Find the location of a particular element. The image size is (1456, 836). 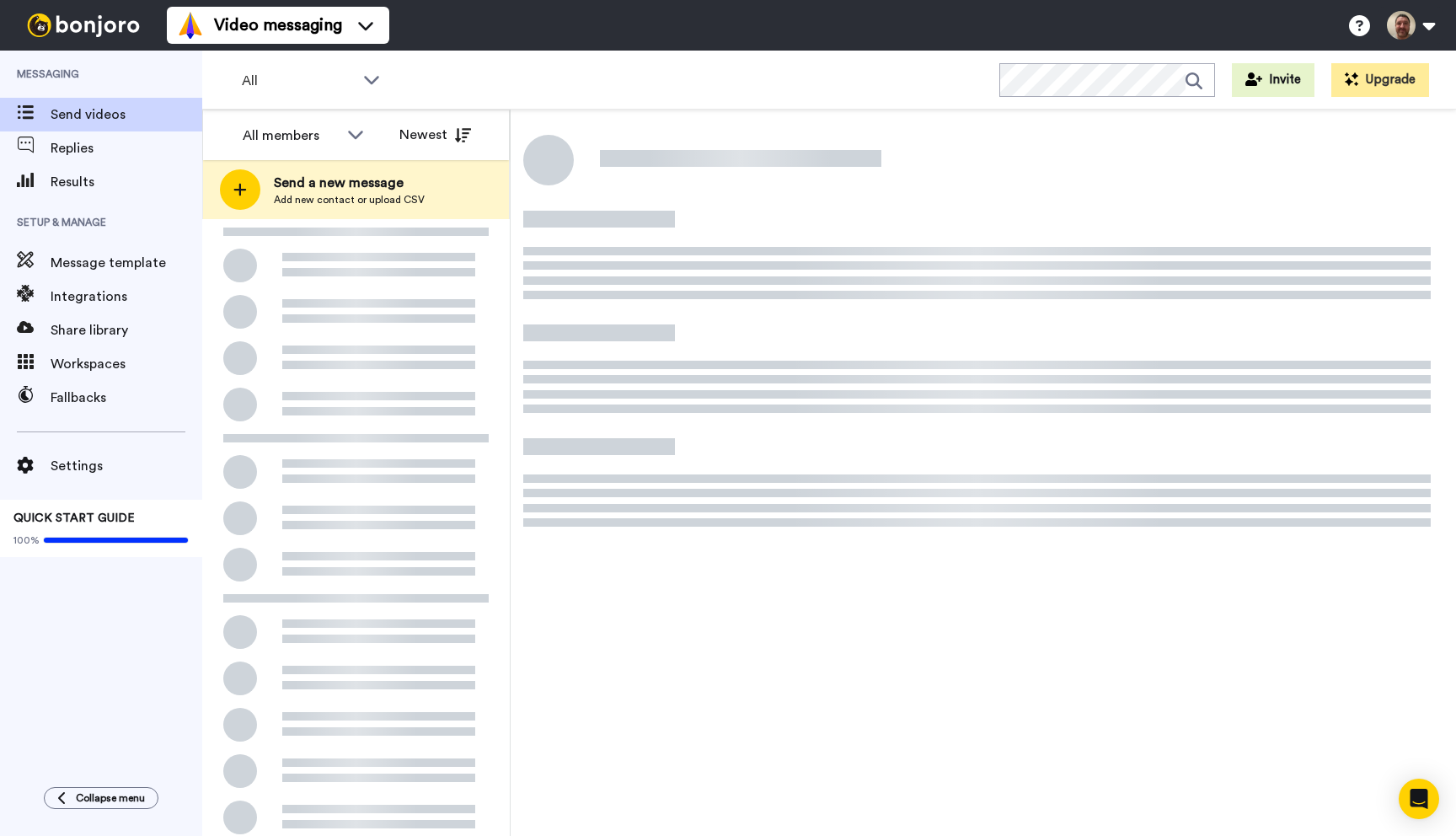

button: Newest is located at coordinates (435, 135).